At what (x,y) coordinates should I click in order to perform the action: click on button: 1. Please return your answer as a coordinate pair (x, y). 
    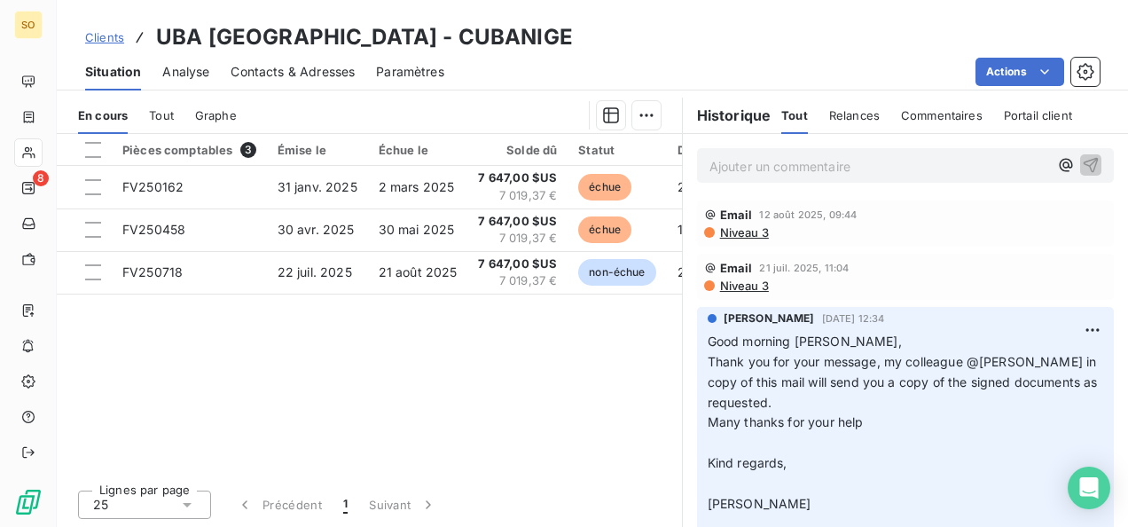
    Looking at the image, I should click on (345, 505).